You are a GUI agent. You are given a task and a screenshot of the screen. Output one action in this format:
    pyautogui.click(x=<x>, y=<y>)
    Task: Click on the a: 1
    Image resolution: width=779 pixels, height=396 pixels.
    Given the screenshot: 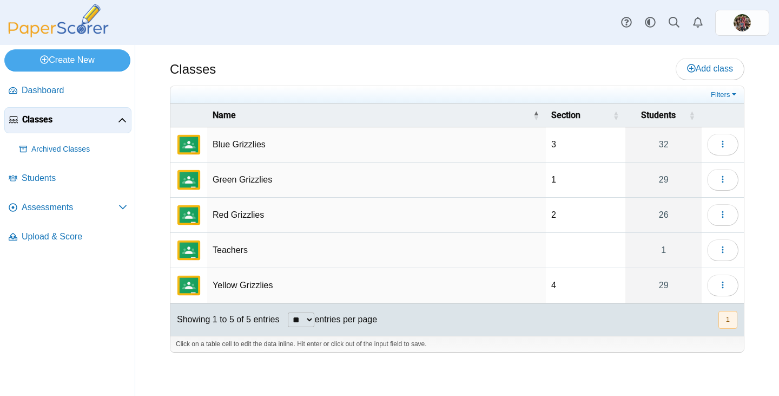 What is the action you would take?
    pyautogui.click(x=663, y=250)
    